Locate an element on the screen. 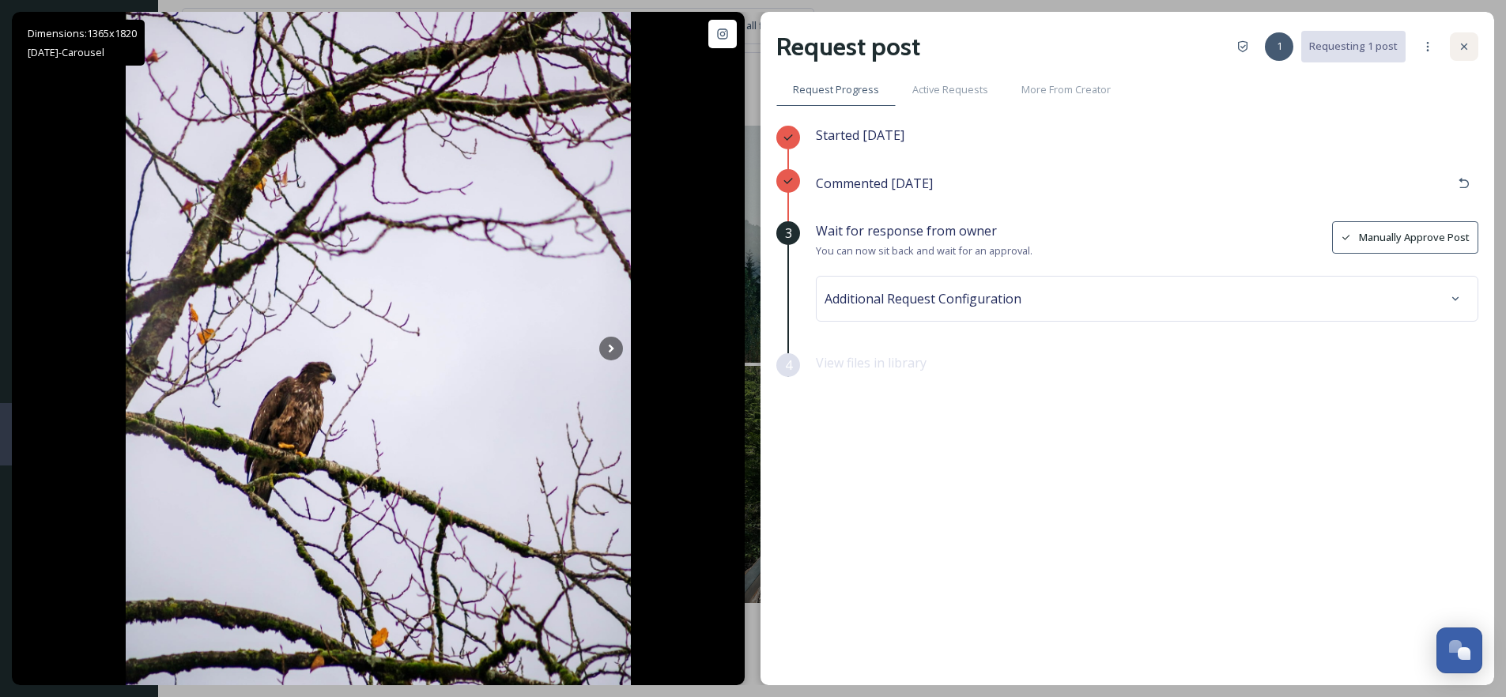  img: 🦅 Swipe to see a bald eagle keeping an eye on their juvenile in the wild. Moments like this remin... is located at coordinates (378, 349).